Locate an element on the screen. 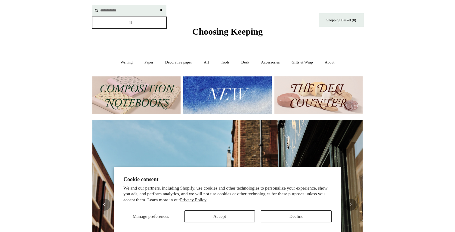 The width and height of the screenshot is (455, 232). a: Art is located at coordinates (206, 62).